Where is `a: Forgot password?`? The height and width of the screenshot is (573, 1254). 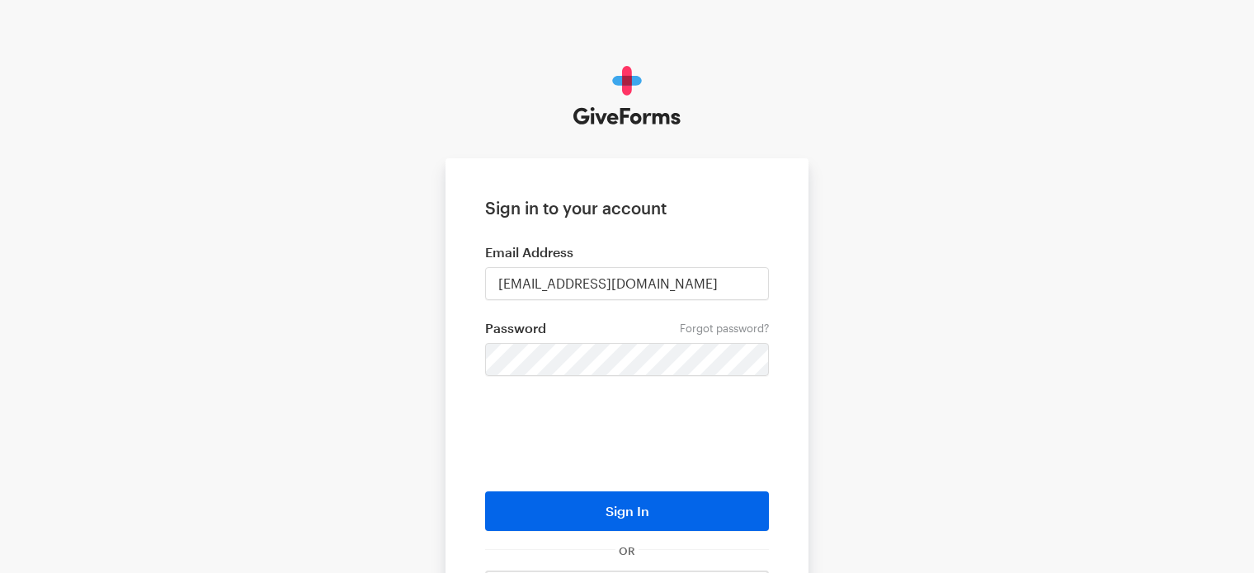 a: Forgot password? is located at coordinates (724, 328).